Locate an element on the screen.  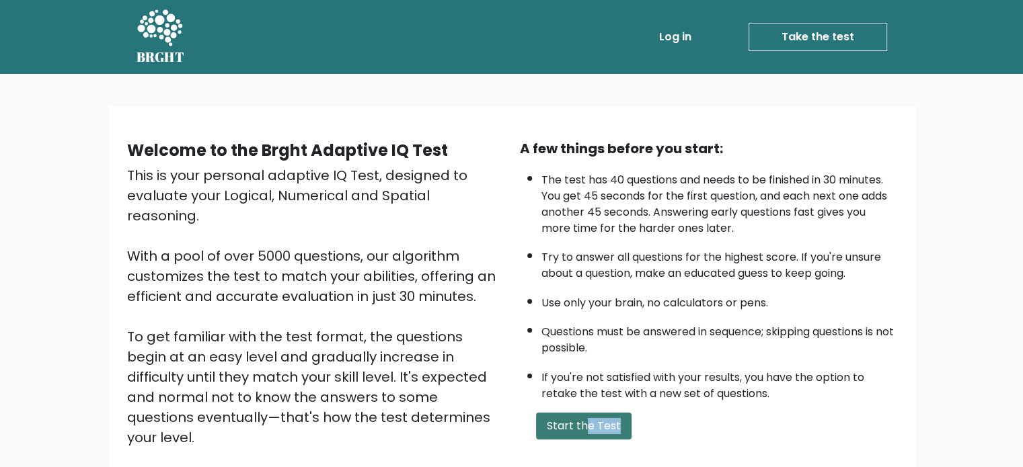
a: Take the test is located at coordinates (818, 37).